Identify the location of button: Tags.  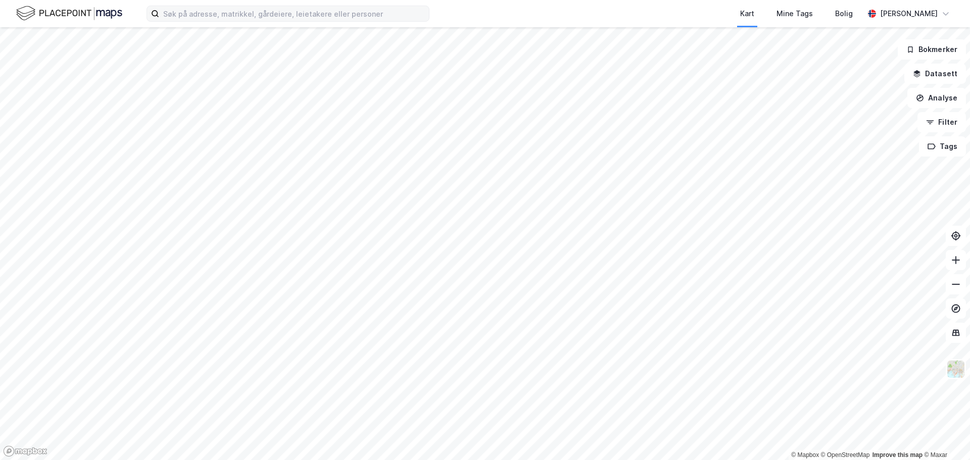
(943, 147).